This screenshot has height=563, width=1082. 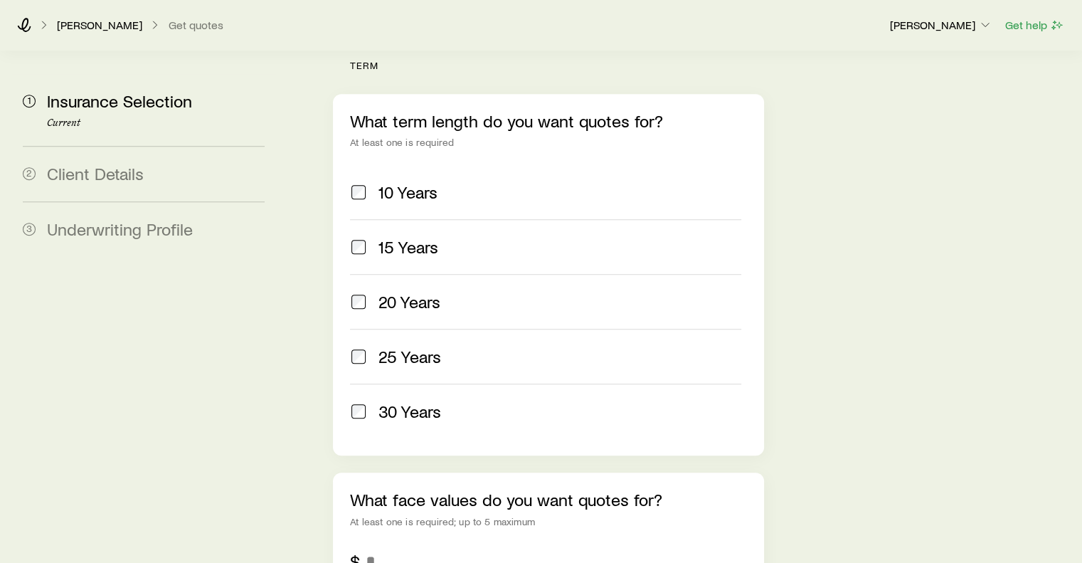 I want to click on input: 20 Years, so click(x=358, y=302).